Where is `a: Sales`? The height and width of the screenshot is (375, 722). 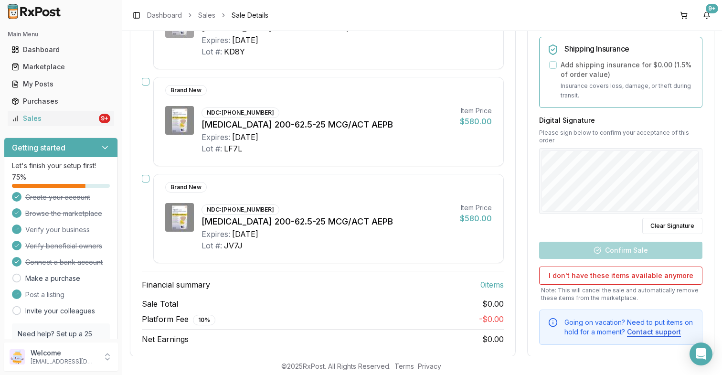
a: Sales is located at coordinates (207, 15).